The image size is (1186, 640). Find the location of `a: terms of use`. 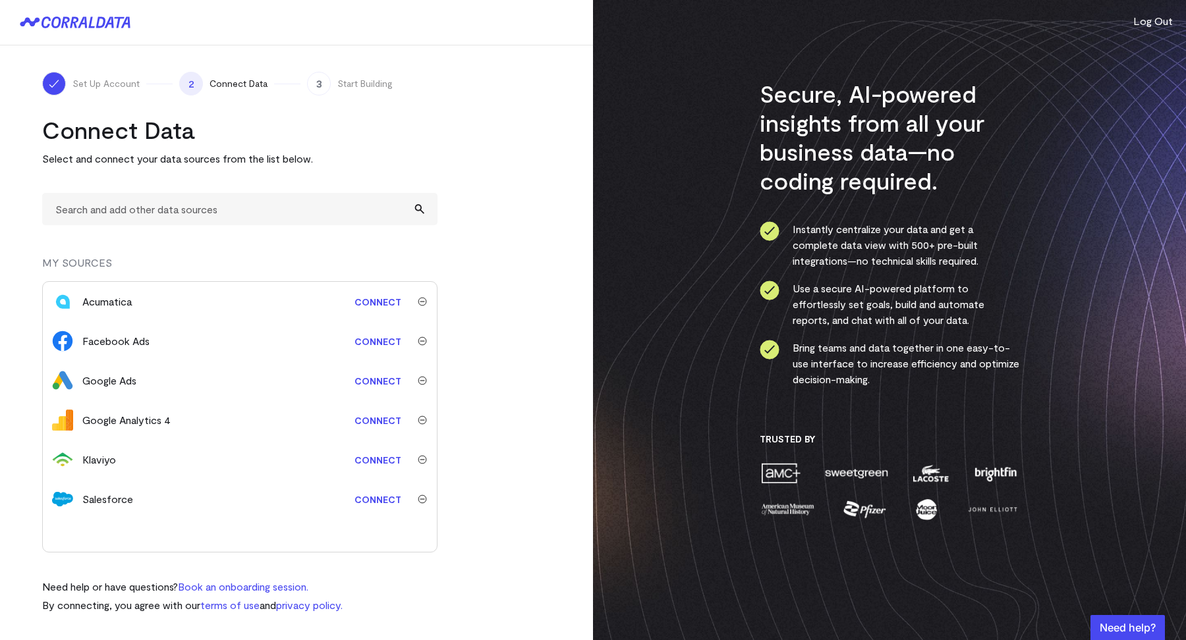

a: terms of use is located at coordinates (230, 605).